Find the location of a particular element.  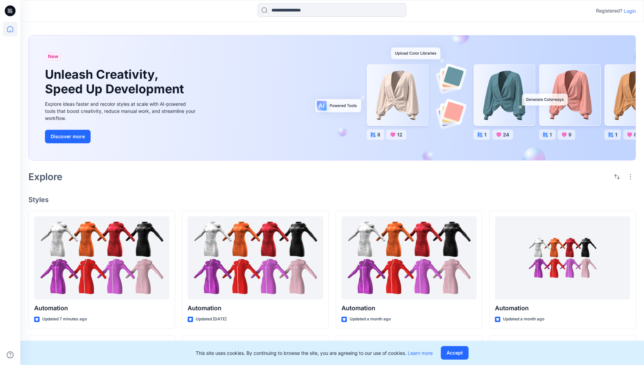

p: Login is located at coordinates (629, 11).